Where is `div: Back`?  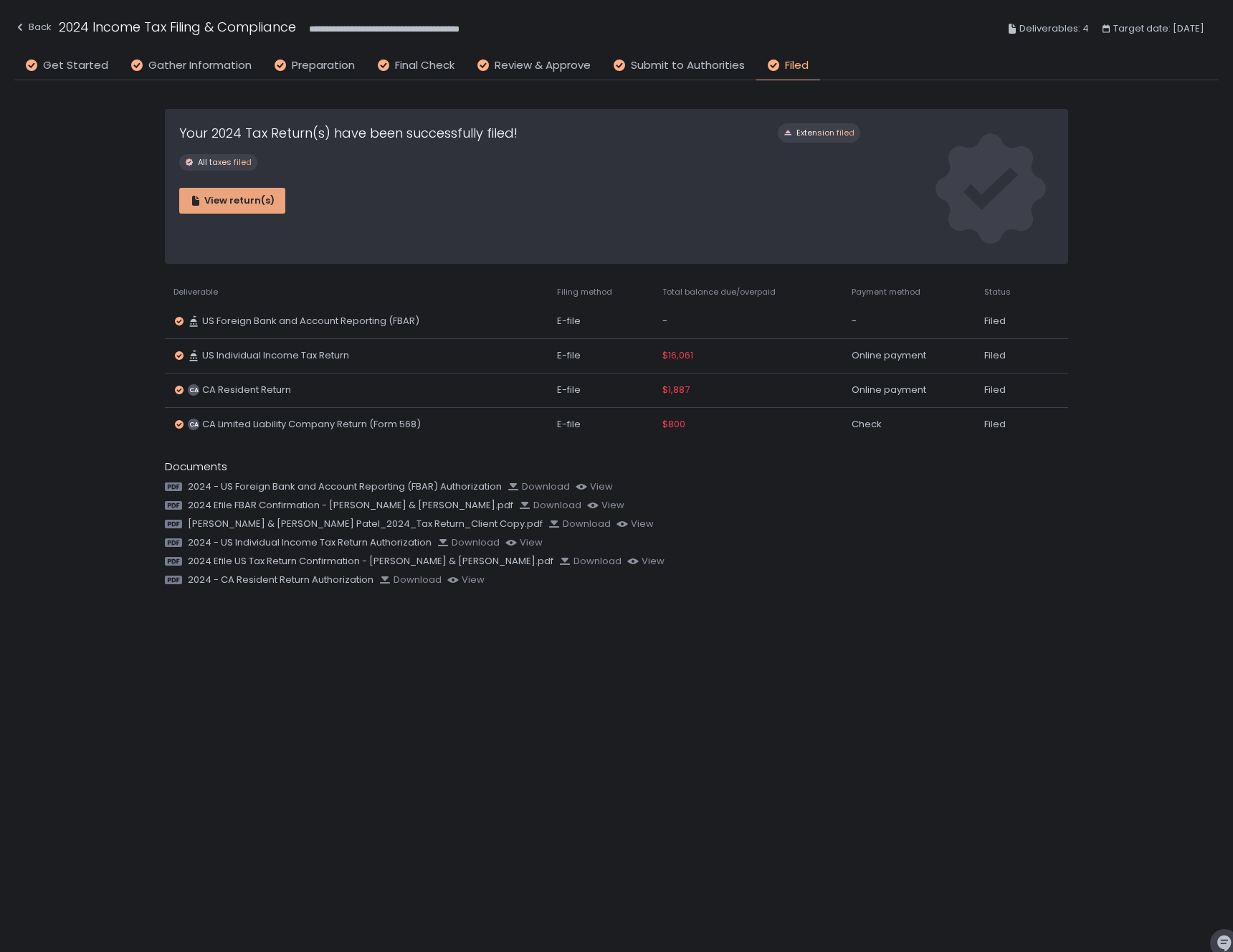
div: Back is located at coordinates (33, 28).